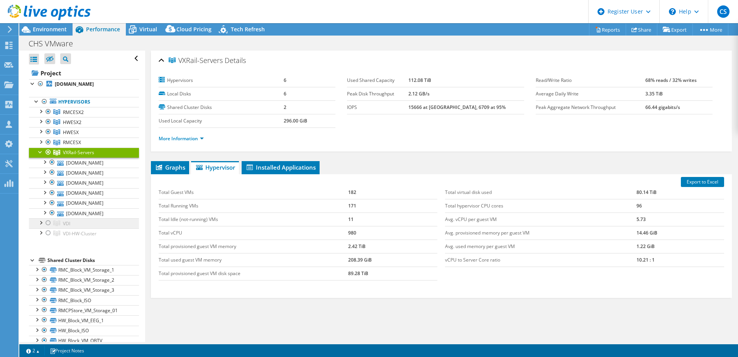 The height and width of the screenshot is (357, 738). Describe the element at coordinates (378, 94) in the screenshot. I see `label: Peak Disk Throughput` at that location.